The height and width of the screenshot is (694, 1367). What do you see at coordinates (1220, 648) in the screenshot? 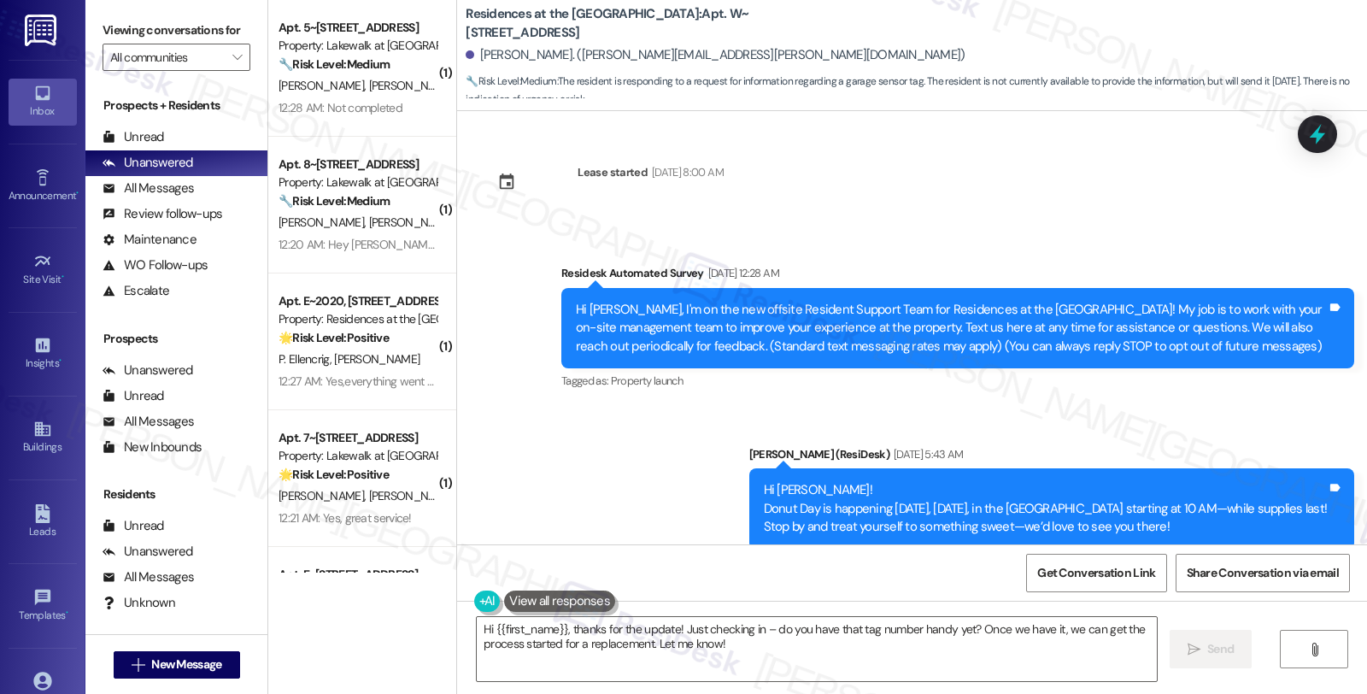
I see `span: Send` at bounding box center [1220, 648].